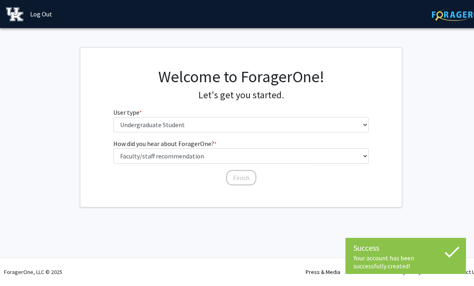 This screenshot has height=286, width=474. Describe the element at coordinates (241, 178) in the screenshot. I see `button: Finish` at that location.